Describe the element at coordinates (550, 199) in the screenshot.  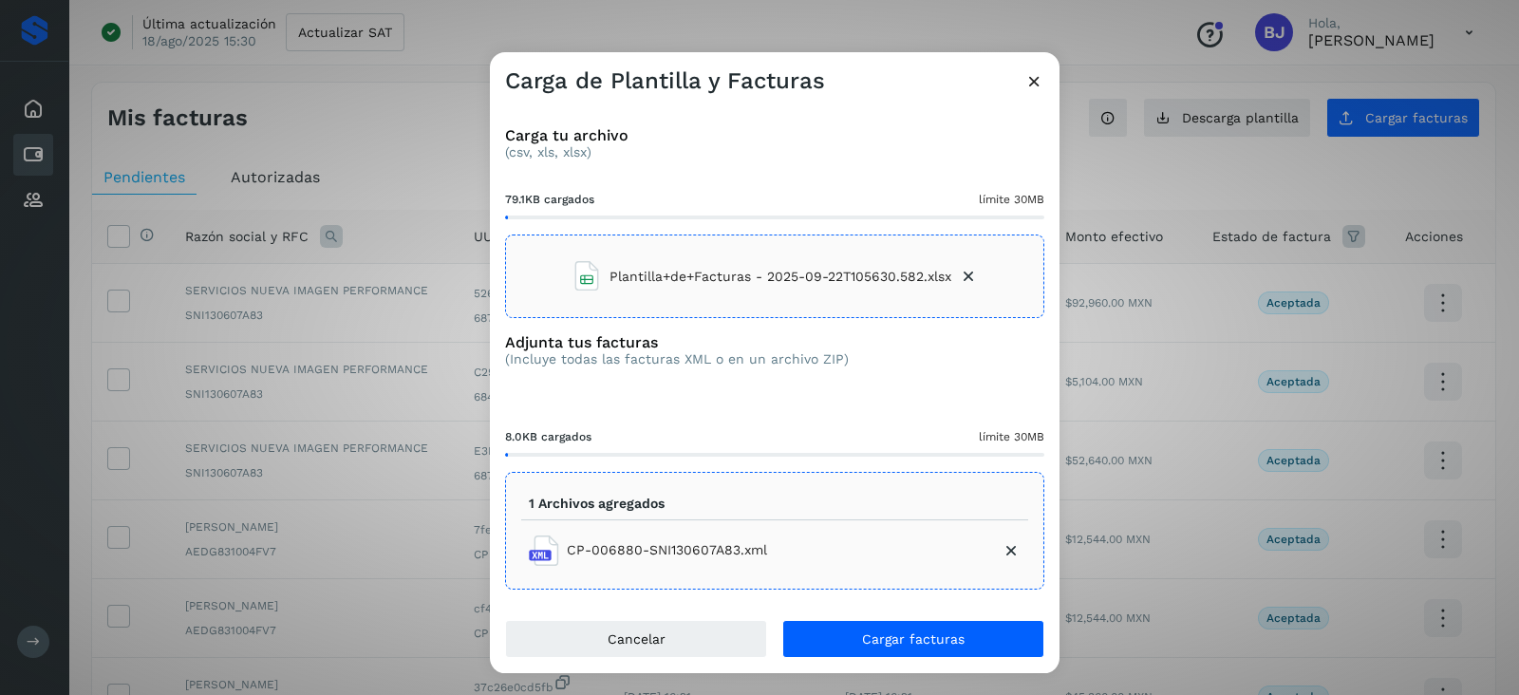
I see `span: 79.1KB cargados` at that location.